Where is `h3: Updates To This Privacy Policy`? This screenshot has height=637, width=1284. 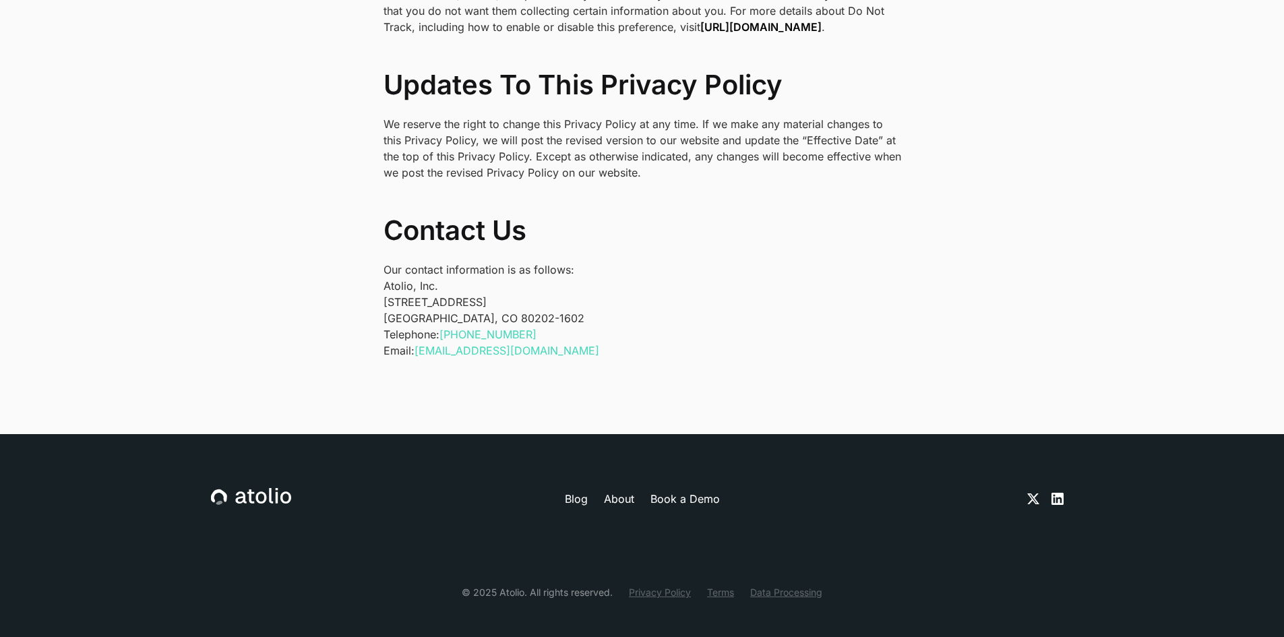 h3: Updates To This Privacy Policy is located at coordinates (642, 85).